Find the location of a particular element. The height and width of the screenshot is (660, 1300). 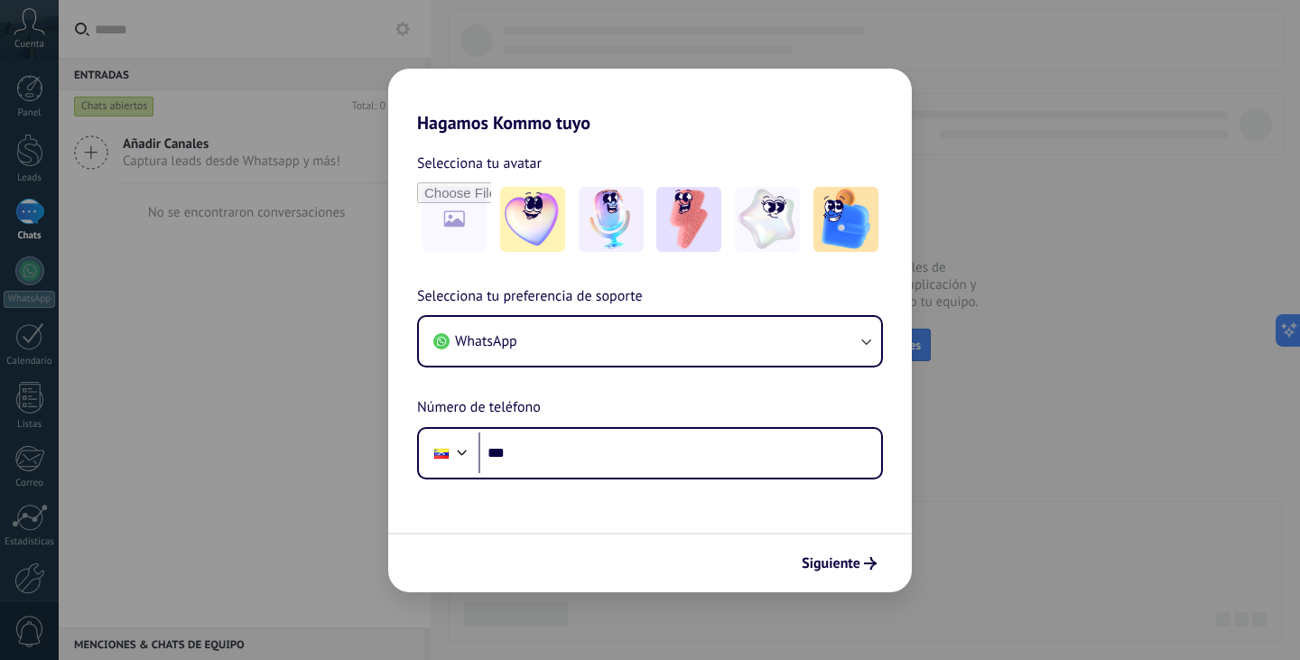

img: -4.jpeg is located at coordinates (767, 219).